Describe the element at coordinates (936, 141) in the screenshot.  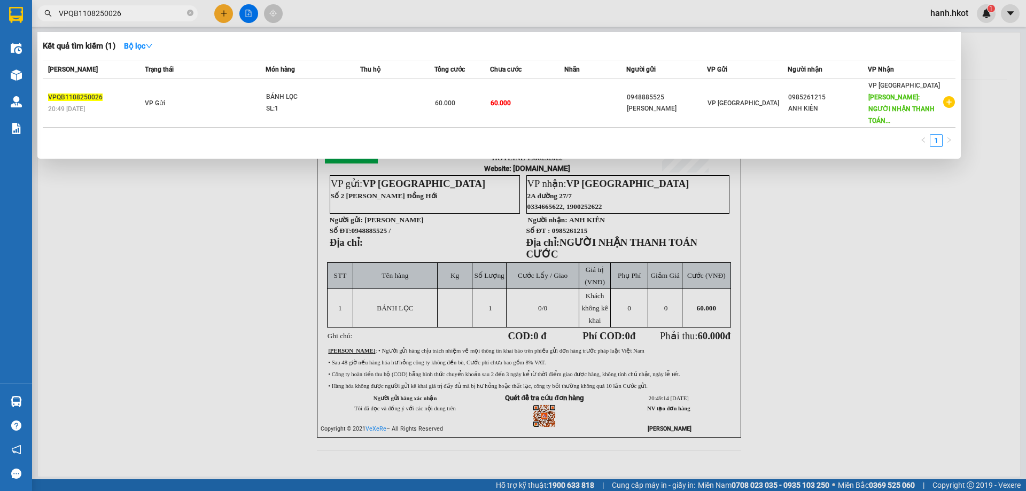
I see `li: 1` at that location.